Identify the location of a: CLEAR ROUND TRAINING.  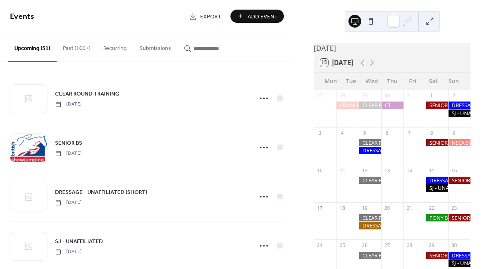
(87, 93).